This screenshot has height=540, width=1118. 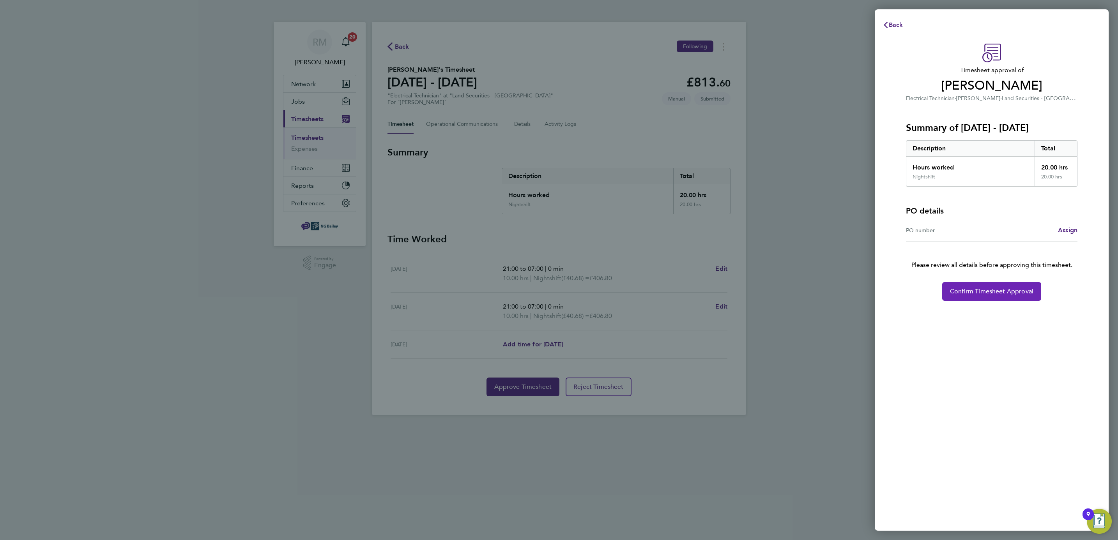 What do you see at coordinates (896, 25) in the screenshot?
I see `span: Back` at bounding box center [896, 25].